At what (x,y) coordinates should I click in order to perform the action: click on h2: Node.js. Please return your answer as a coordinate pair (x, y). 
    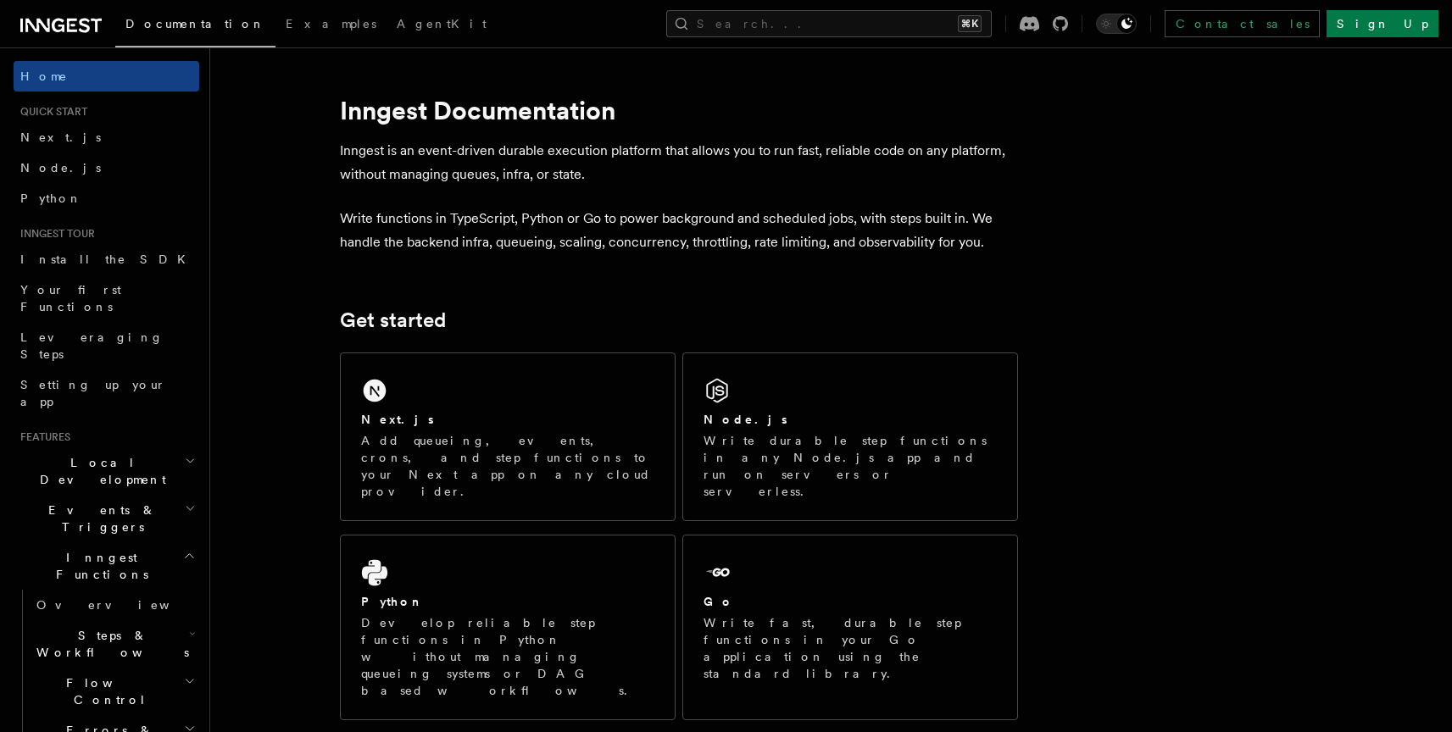
    Looking at the image, I should click on (745, 419).